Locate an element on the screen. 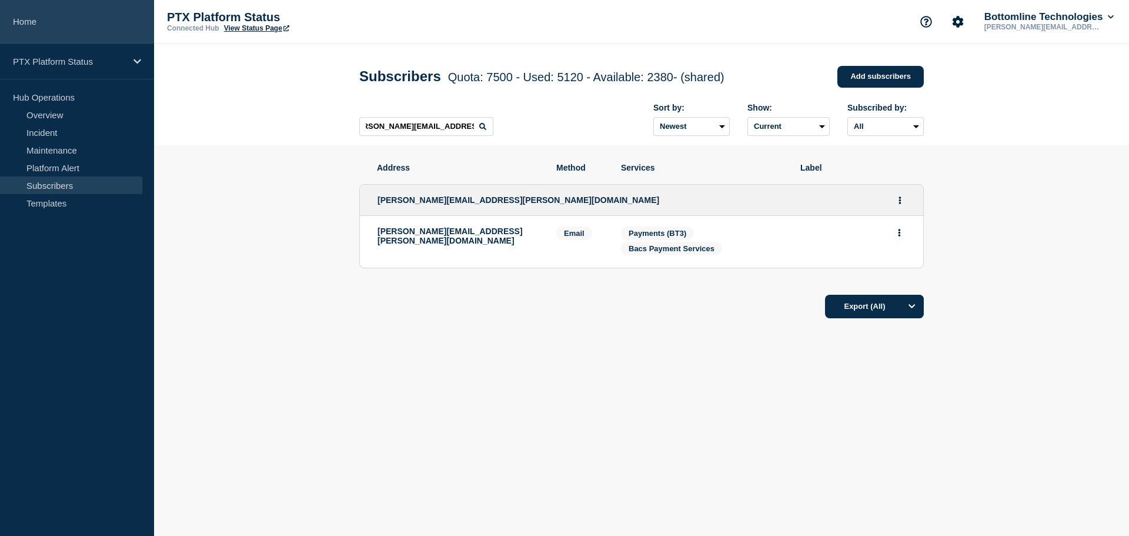 Image resolution: width=1129 pixels, height=536 pixels. span: Bacs Payment Services is located at coordinates (672, 248).